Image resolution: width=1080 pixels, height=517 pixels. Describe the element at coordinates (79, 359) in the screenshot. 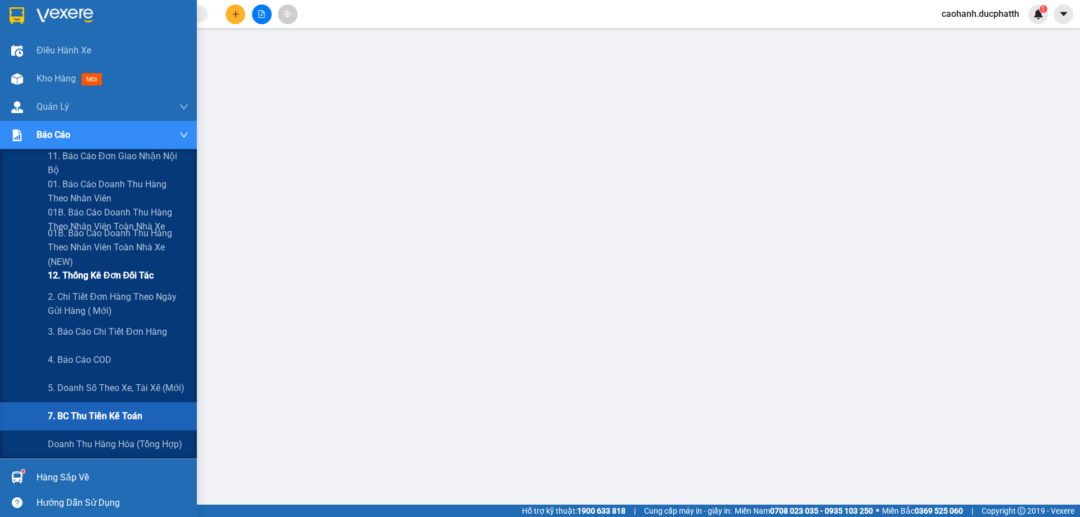

I see `span: 4. Báo cáo COD` at that location.